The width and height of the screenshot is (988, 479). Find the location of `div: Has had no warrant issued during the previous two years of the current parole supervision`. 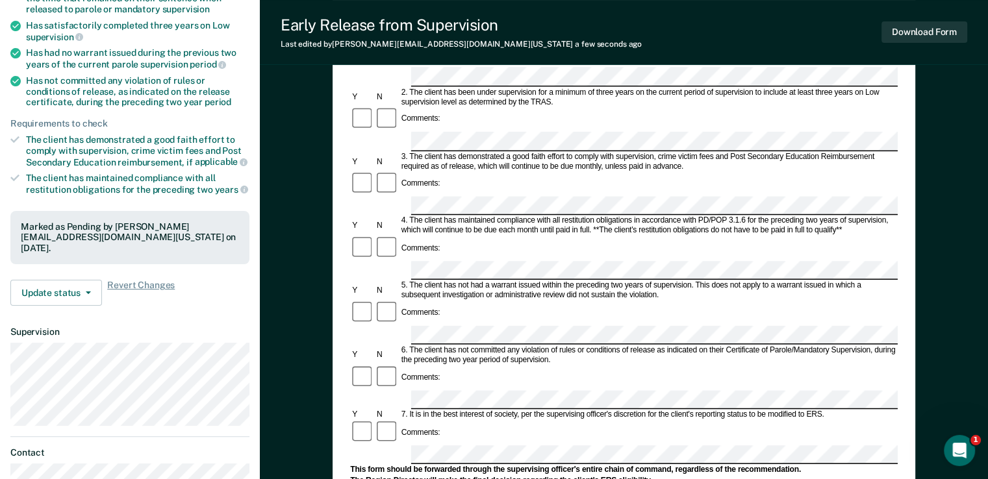

div: Has had no warrant issued during the previous two years of the current parole supervision is located at coordinates (138, 58).